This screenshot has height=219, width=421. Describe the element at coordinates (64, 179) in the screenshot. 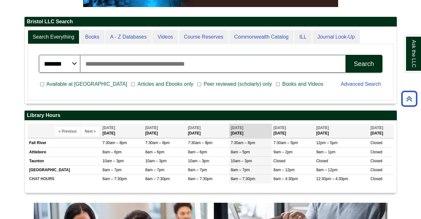

I see `td: CHAT HOURS` at that location.